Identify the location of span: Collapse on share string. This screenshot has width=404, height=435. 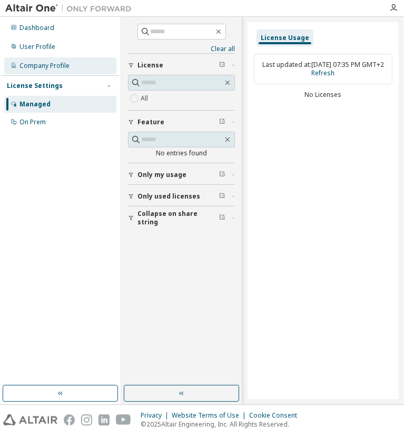
(178, 218).